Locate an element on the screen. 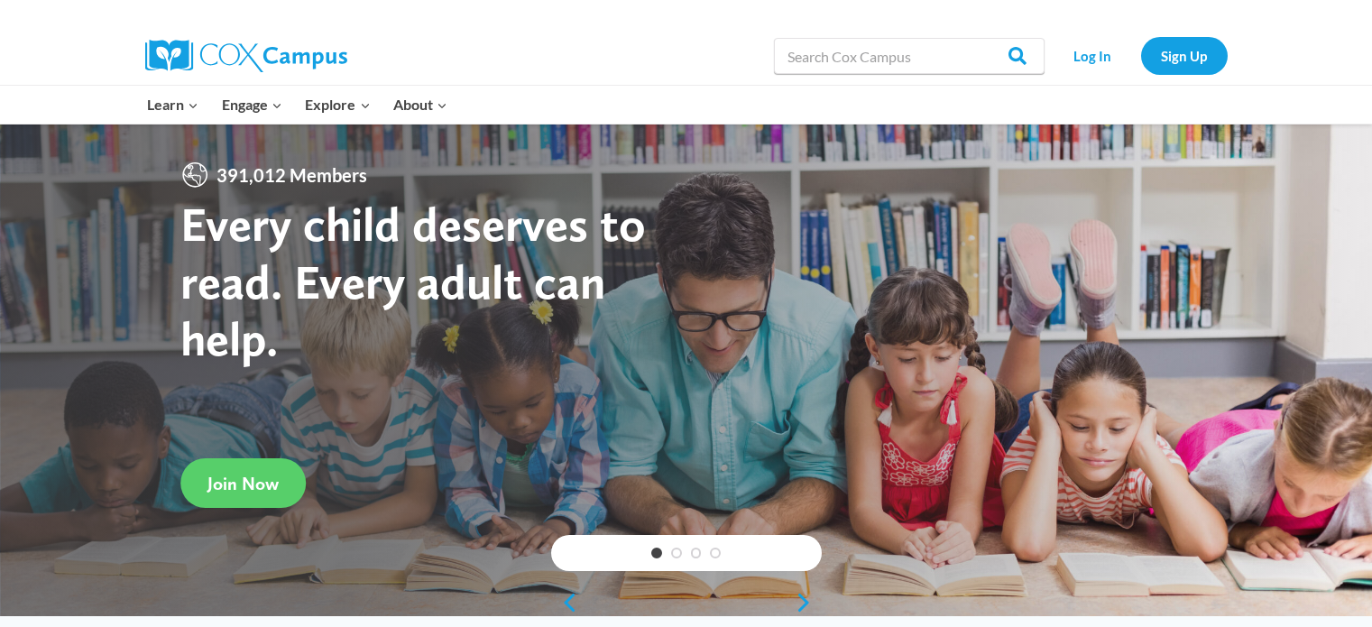 The width and height of the screenshot is (1372, 627). a: Log In is located at coordinates (1093, 55).